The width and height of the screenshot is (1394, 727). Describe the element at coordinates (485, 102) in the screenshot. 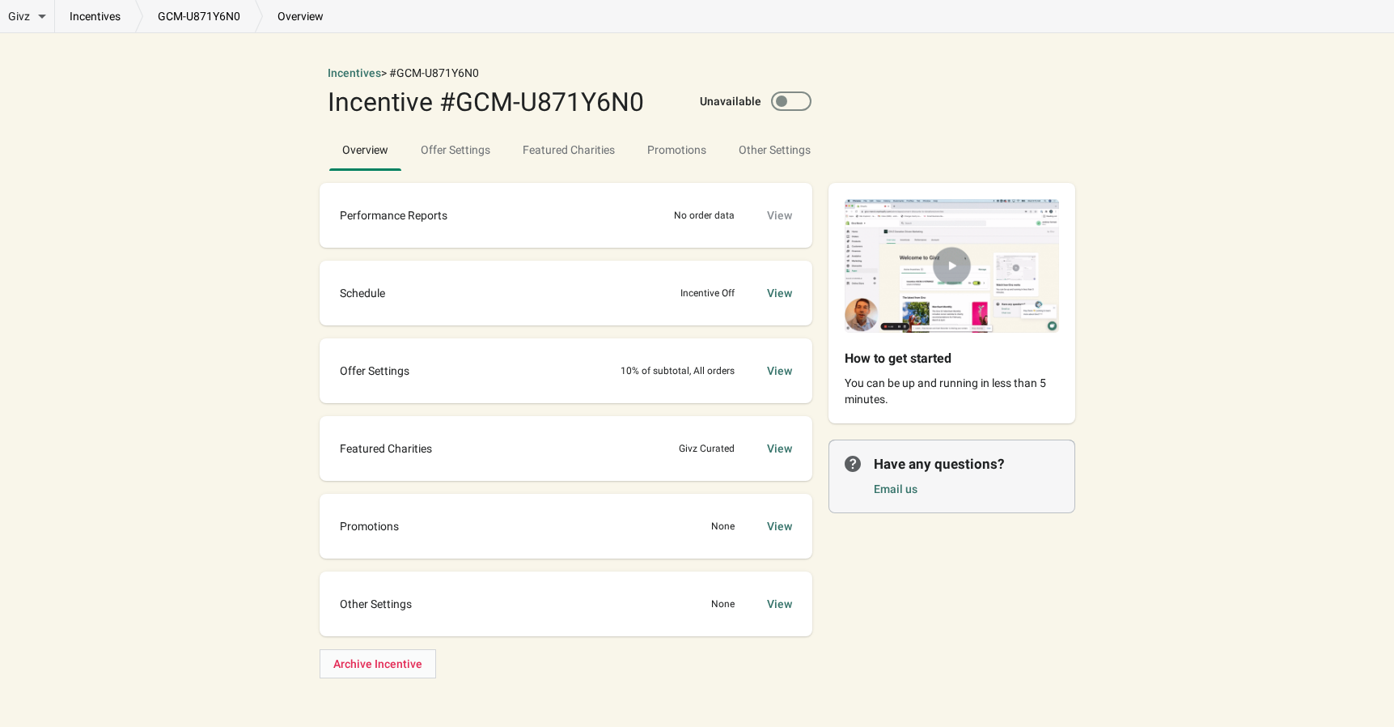

I see `div: Incentive #GCM-U871Y6N0` at that location.